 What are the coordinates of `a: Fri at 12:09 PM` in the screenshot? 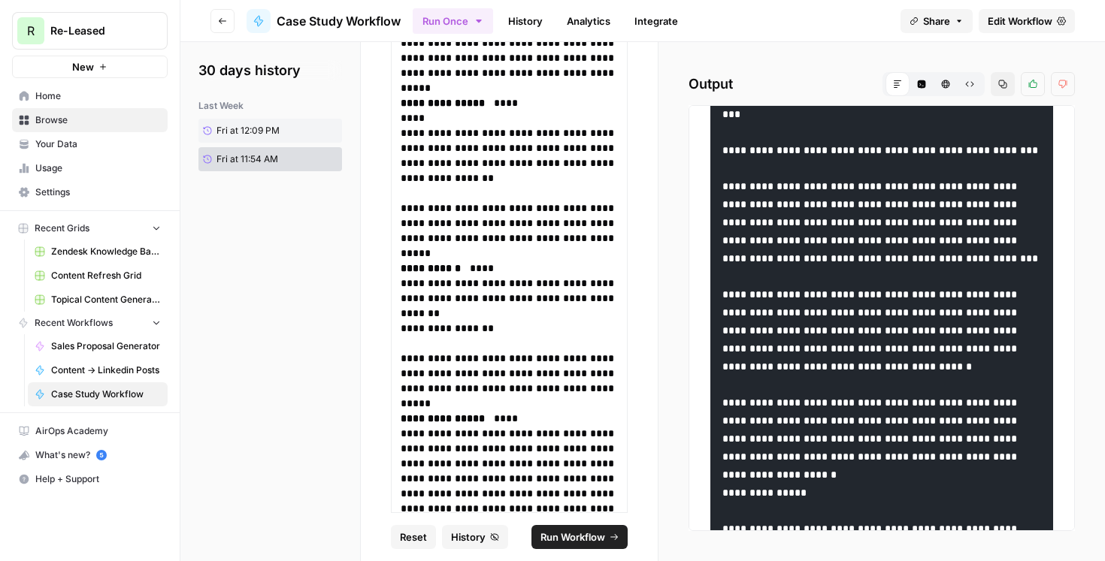 It's located at (254, 131).